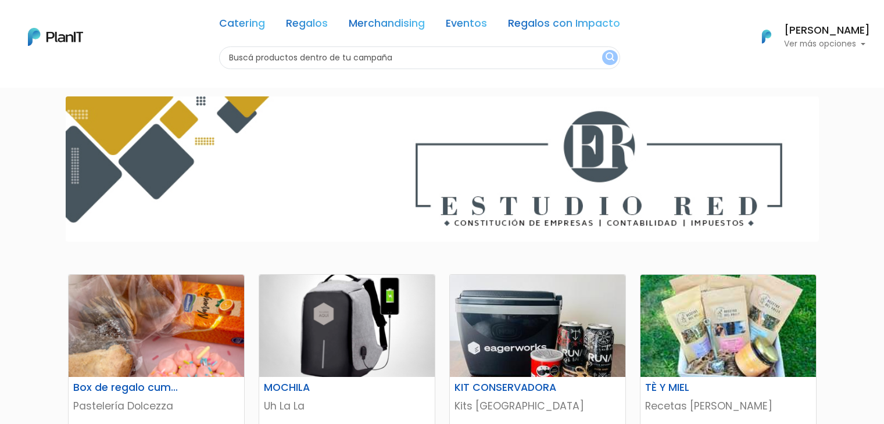 This screenshot has height=424, width=884. I want to click on img: thumb_PHOTO-2024-03-26-08-59-59_2.jpg, so click(538, 326).